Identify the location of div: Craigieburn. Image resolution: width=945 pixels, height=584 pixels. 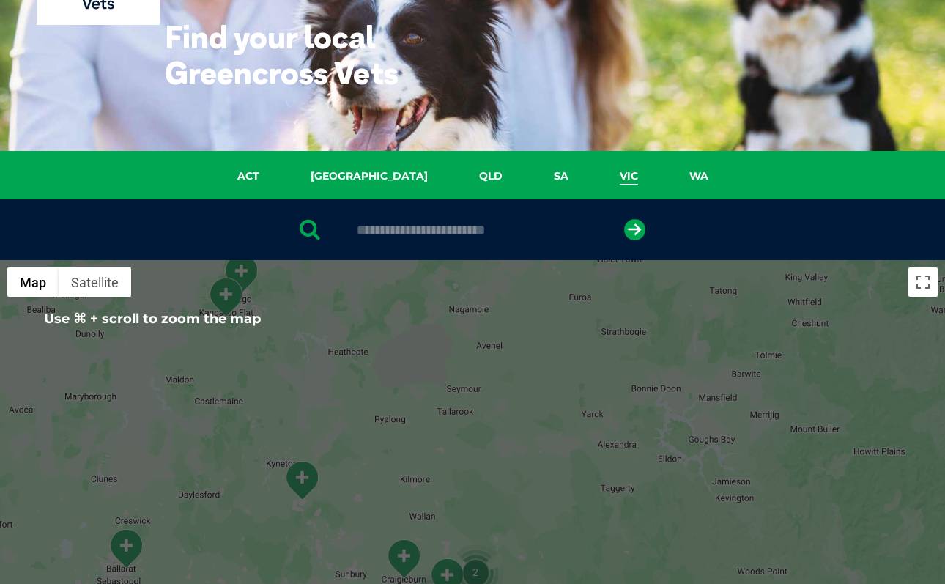
(404, 558).